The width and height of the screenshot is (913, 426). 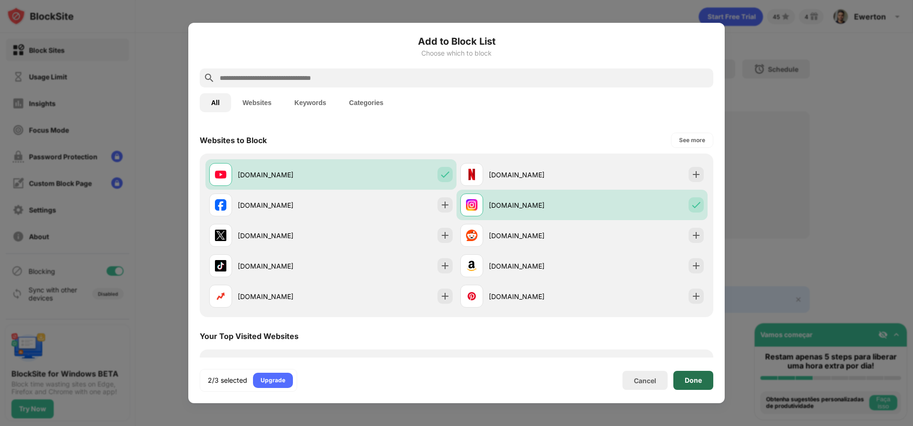 What do you see at coordinates (227, 380) in the screenshot?
I see `div: 2/3 selected` at bounding box center [227, 380].